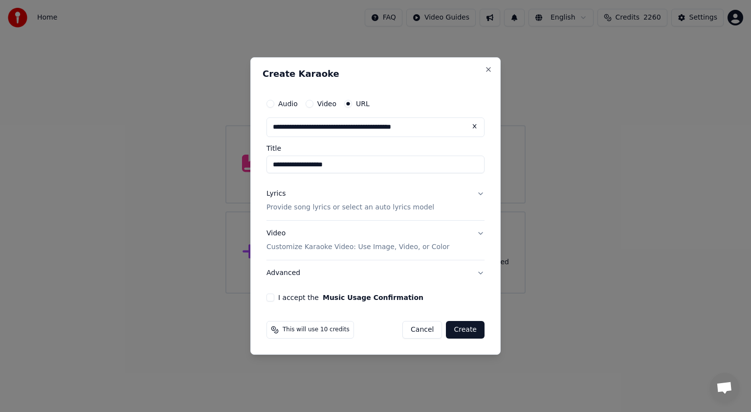  Describe the element at coordinates (376, 74) in the screenshot. I see `h2: Create Karaoke` at that location.